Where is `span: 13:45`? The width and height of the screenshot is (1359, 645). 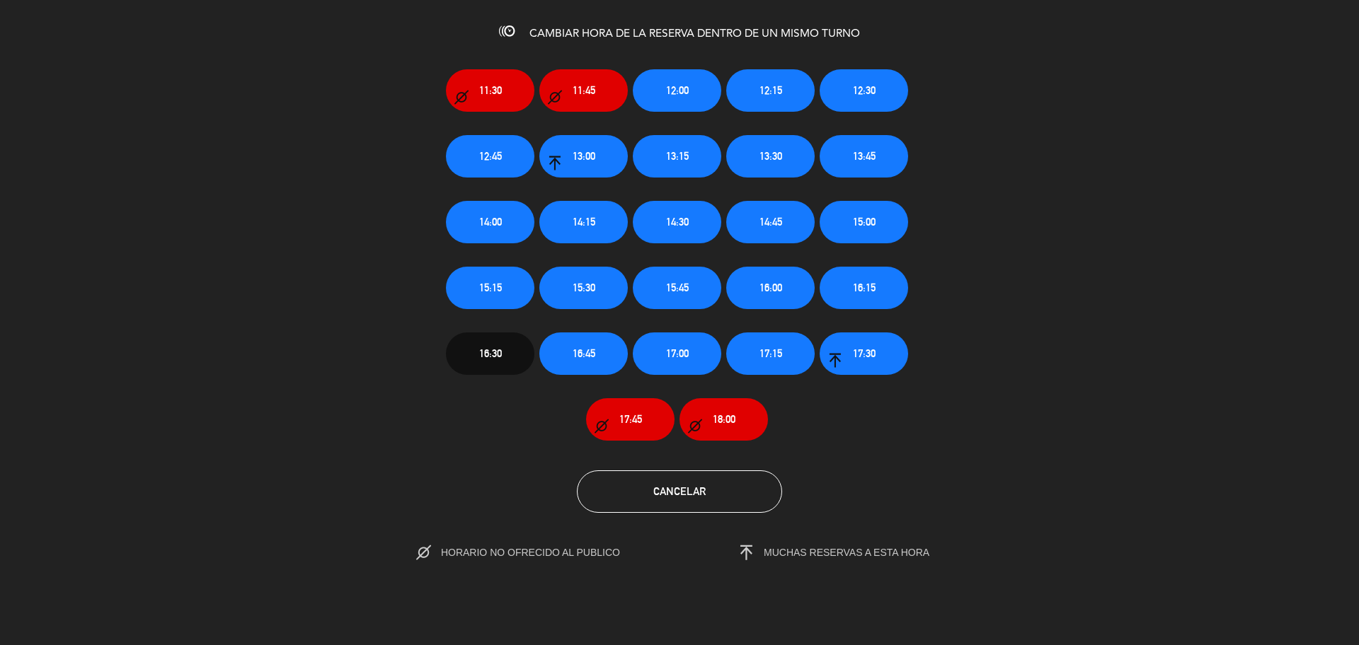 span: 13:45 is located at coordinates (864, 156).